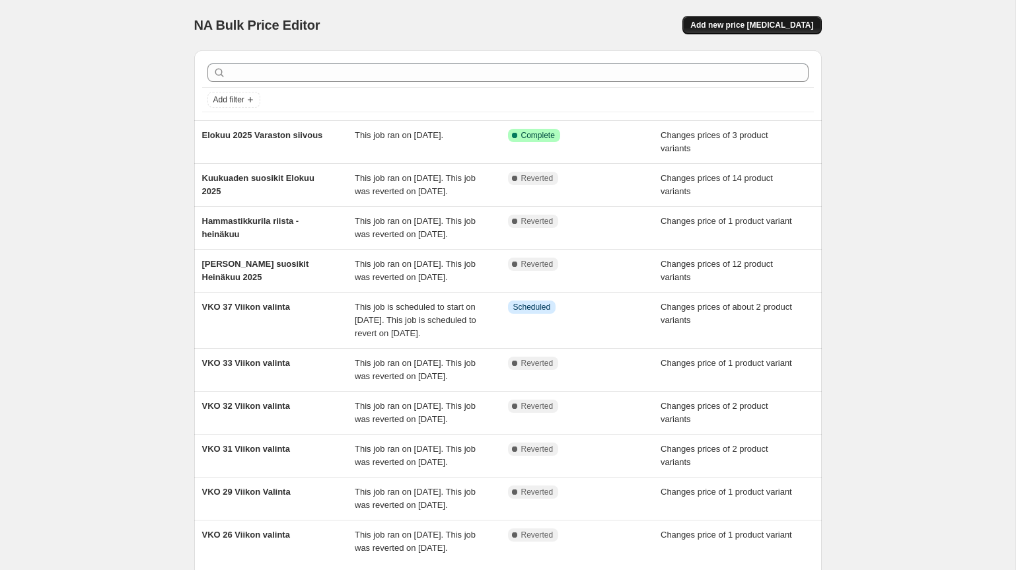 Image resolution: width=1016 pixels, height=570 pixels. What do you see at coordinates (250, 227) in the screenshot?
I see `span: Hammastikkurila riista -heinäkuu` at bounding box center [250, 227].